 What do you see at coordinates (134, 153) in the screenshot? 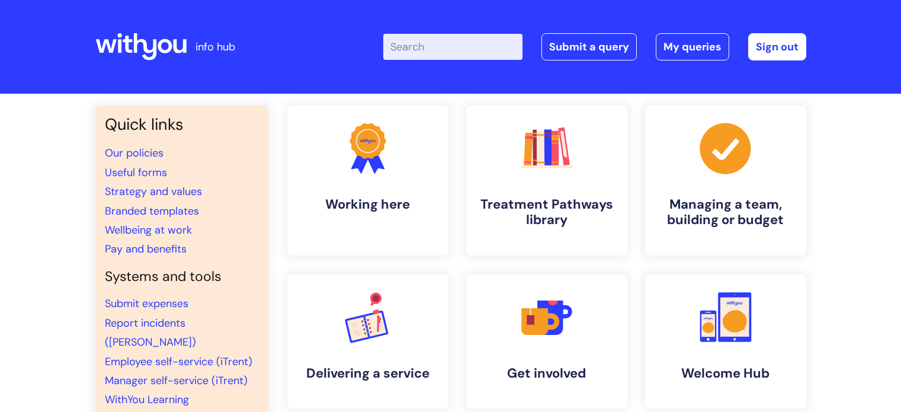
I see `a: Our policies` at bounding box center [134, 153].